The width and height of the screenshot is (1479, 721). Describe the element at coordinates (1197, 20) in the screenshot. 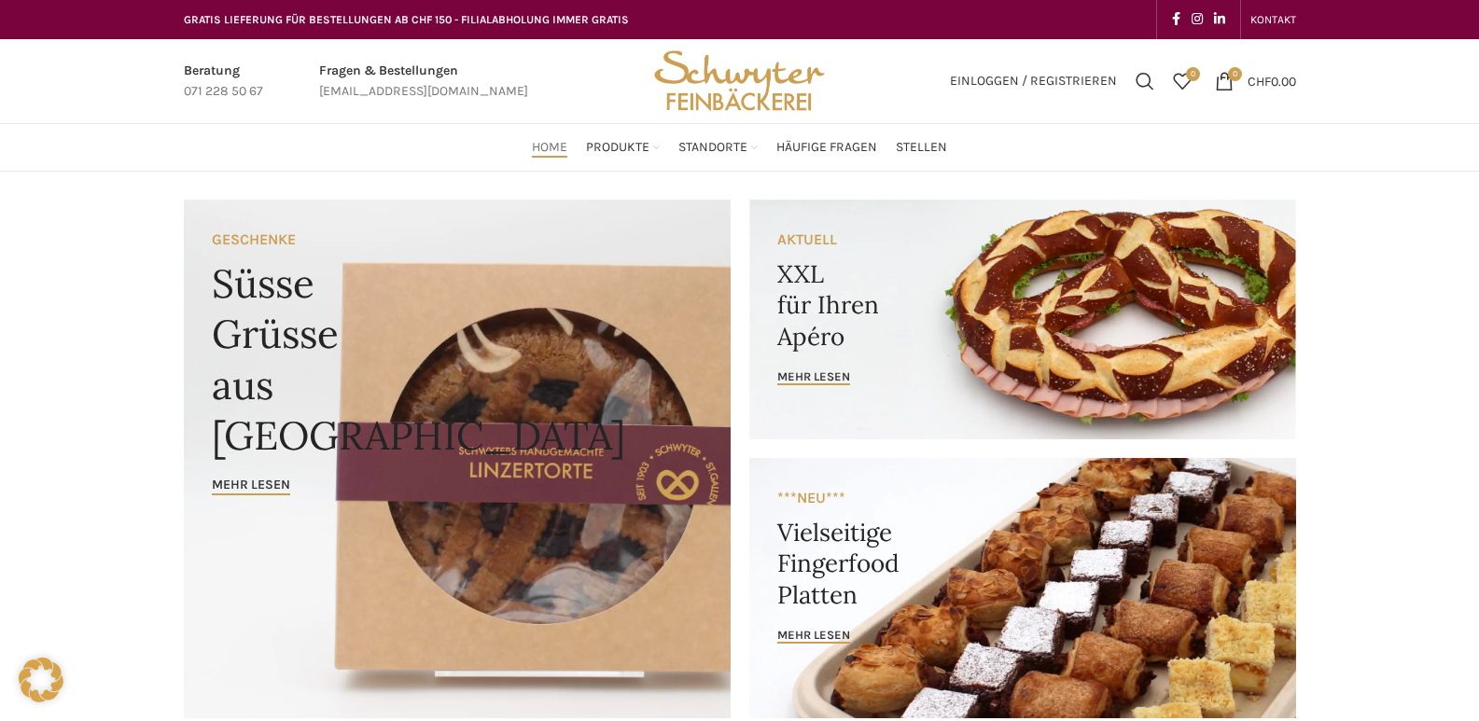

I see `a: Instagram social link` at that location.